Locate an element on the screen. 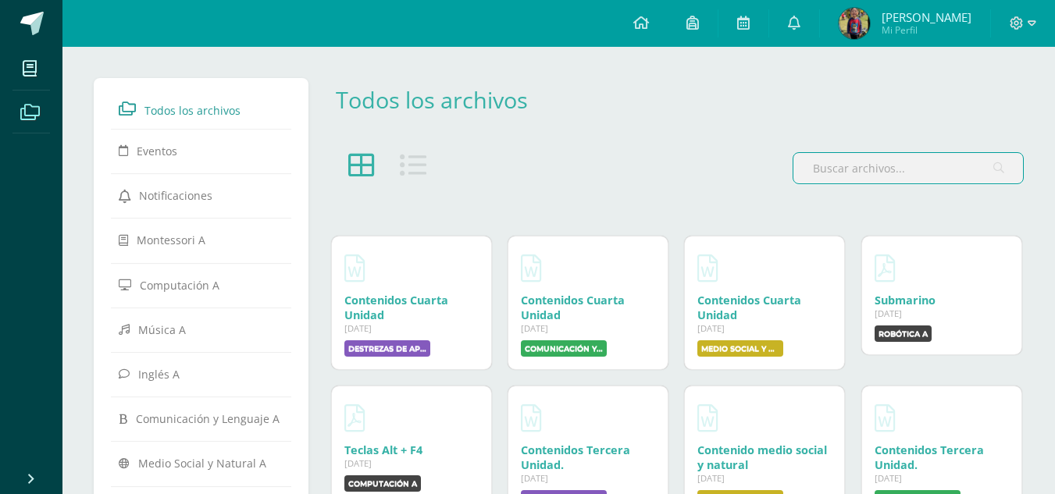 This screenshot has height=494, width=1055. label: Comunicación y Lenguaje A is located at coordinates (564, 348).